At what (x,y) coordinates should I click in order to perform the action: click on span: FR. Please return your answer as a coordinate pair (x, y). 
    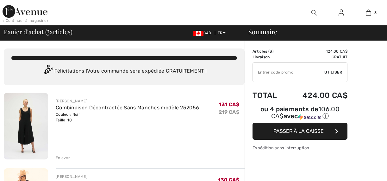
    Looking at the image, I should click on (221, 33).